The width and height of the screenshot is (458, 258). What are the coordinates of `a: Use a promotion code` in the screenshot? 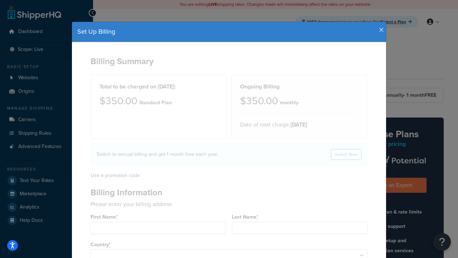 It's located at (115, 175).